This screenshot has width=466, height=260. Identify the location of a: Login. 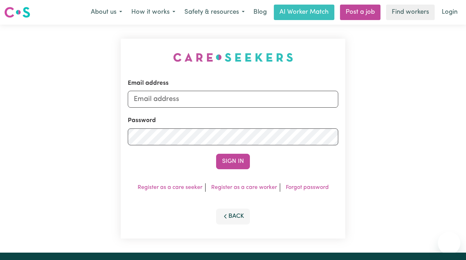
(450, 12).